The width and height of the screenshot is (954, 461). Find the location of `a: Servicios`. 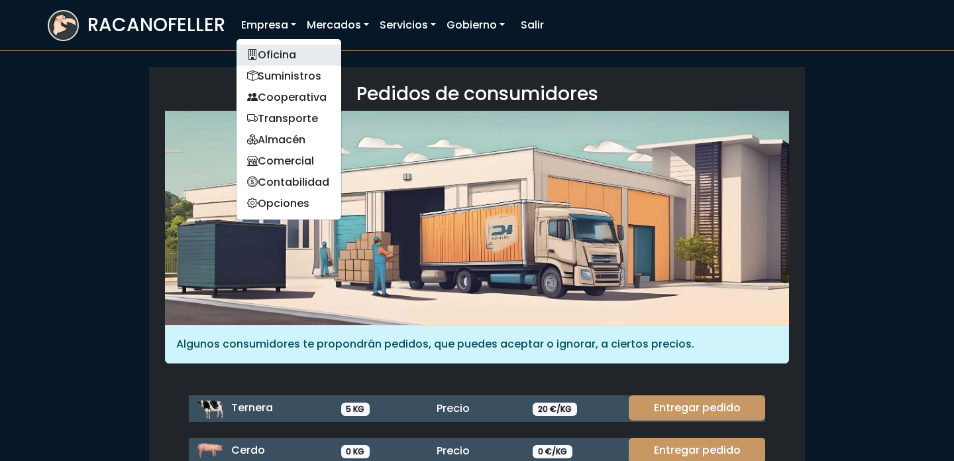

a: Servicios is located at coordinates (408, 25).